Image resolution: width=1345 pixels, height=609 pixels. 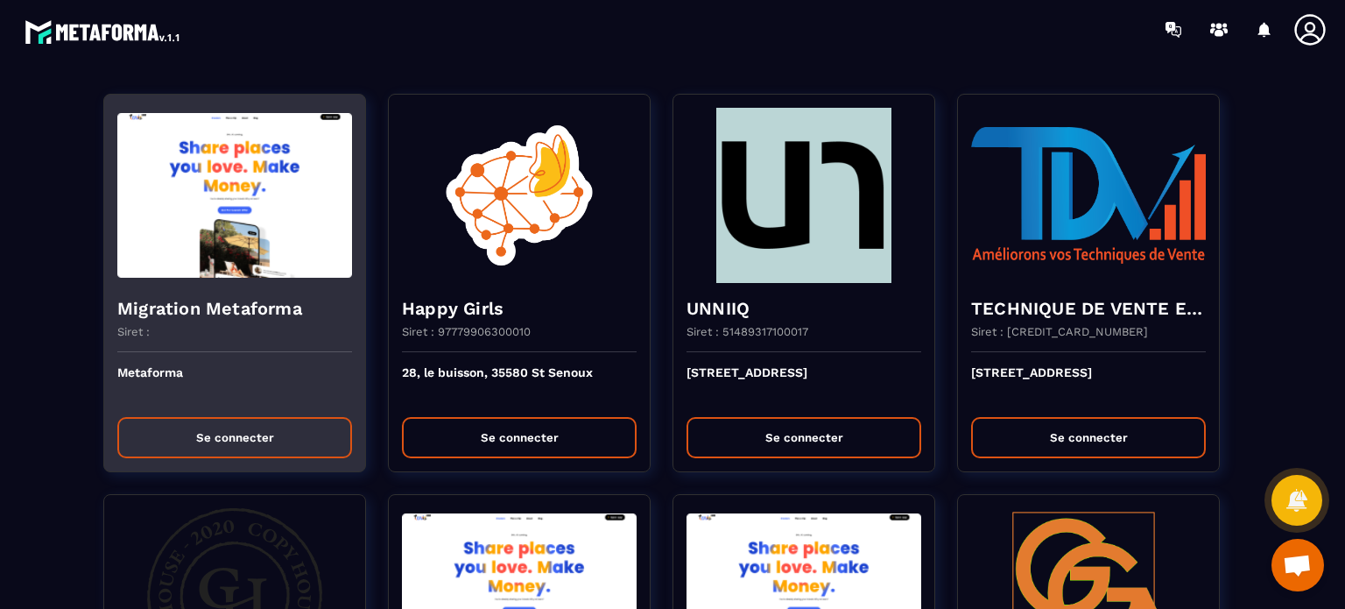 What do you see at coordinates (519, 384) in the screenshot?
I see `p: 28, le buisson, 35580 St Senoux` at bounding box center [519, 384].